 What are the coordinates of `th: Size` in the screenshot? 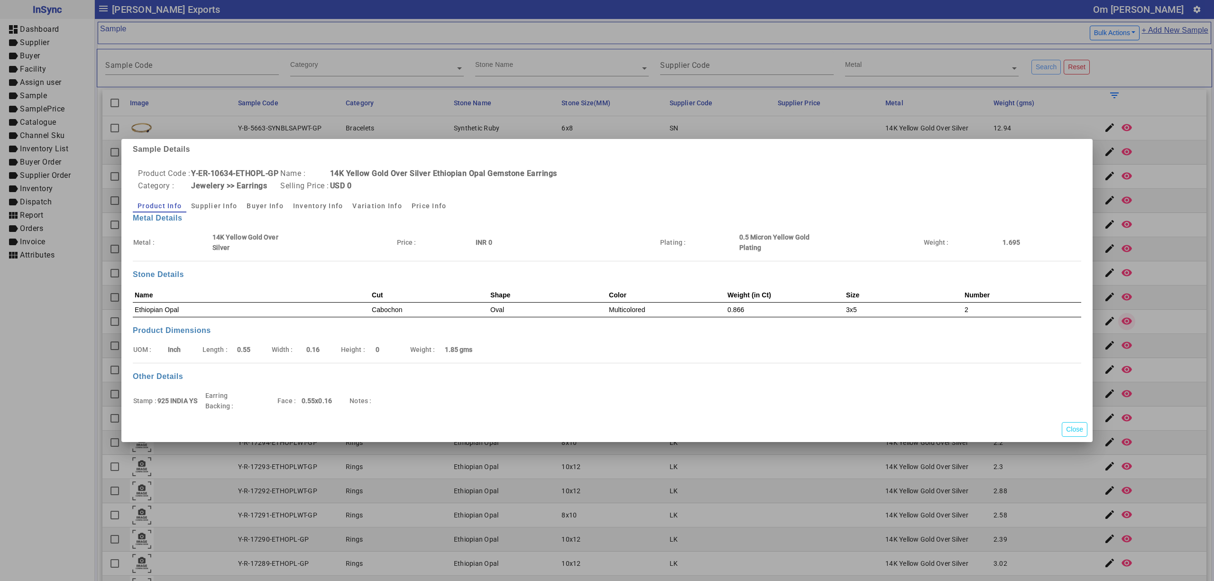 It's located at (903, 295).